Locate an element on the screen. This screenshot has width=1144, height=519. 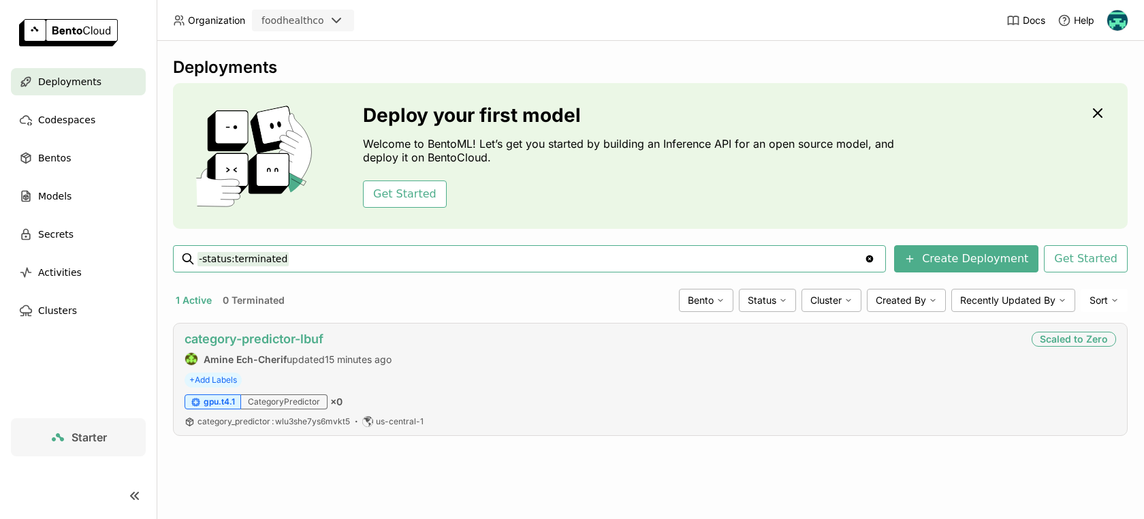
a: Models is located at coordinates (78, 196).